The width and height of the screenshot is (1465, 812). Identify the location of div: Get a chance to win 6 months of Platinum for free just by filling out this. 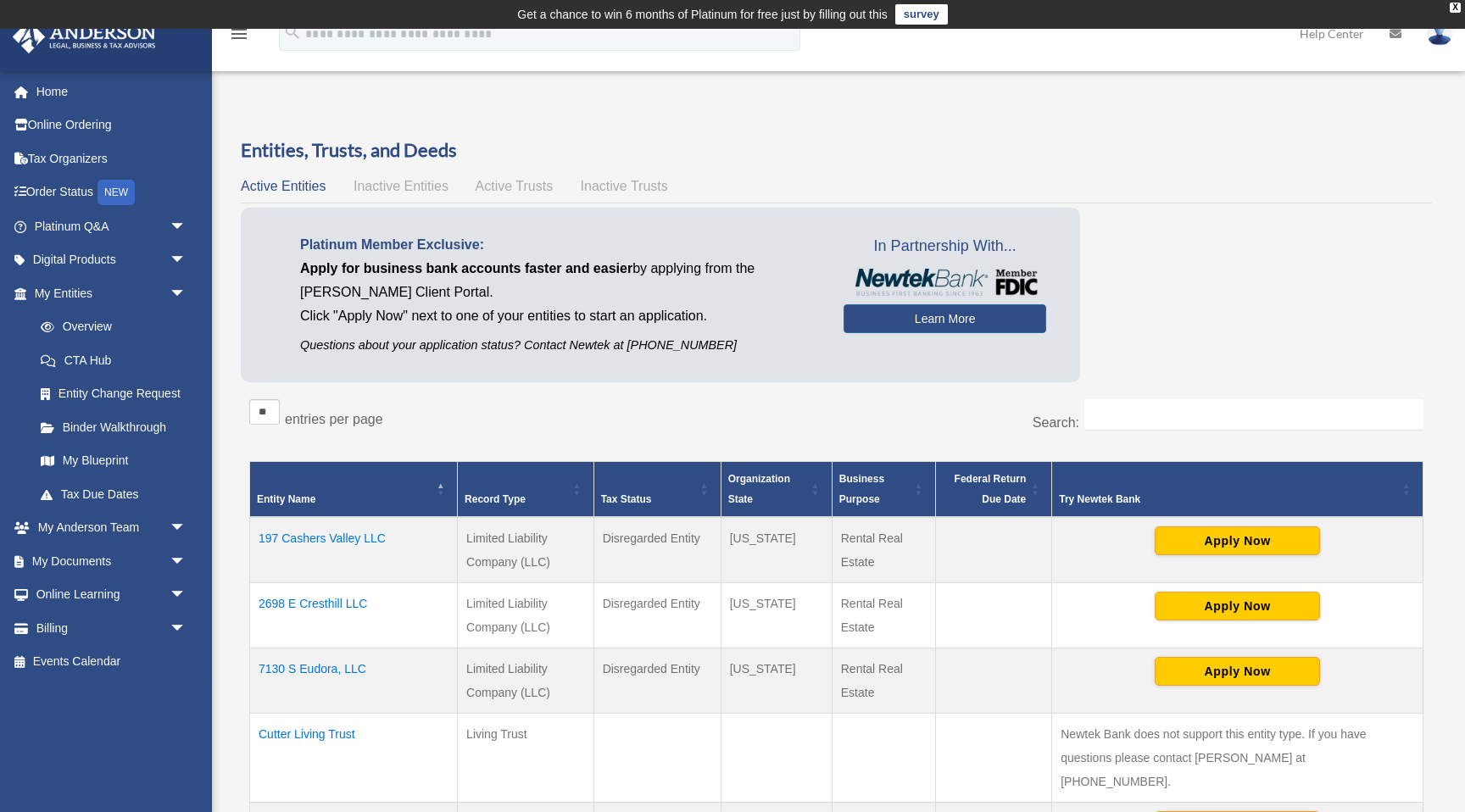
(702, 15).